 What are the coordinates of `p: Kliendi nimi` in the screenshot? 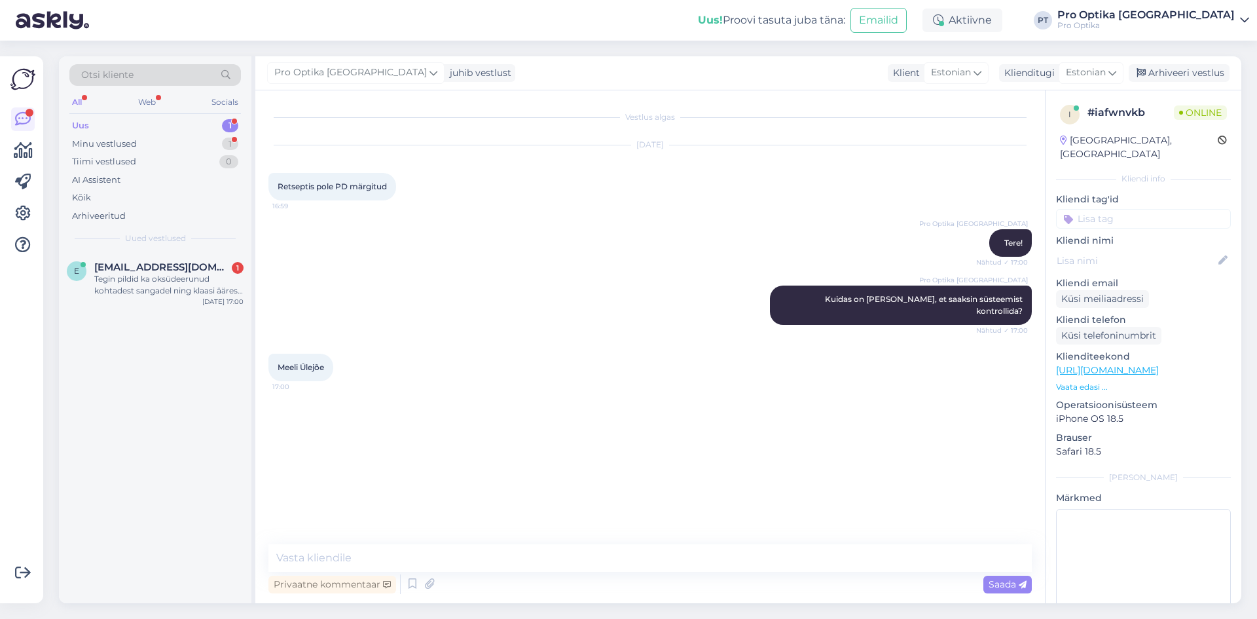 It's located at (1143, 240).